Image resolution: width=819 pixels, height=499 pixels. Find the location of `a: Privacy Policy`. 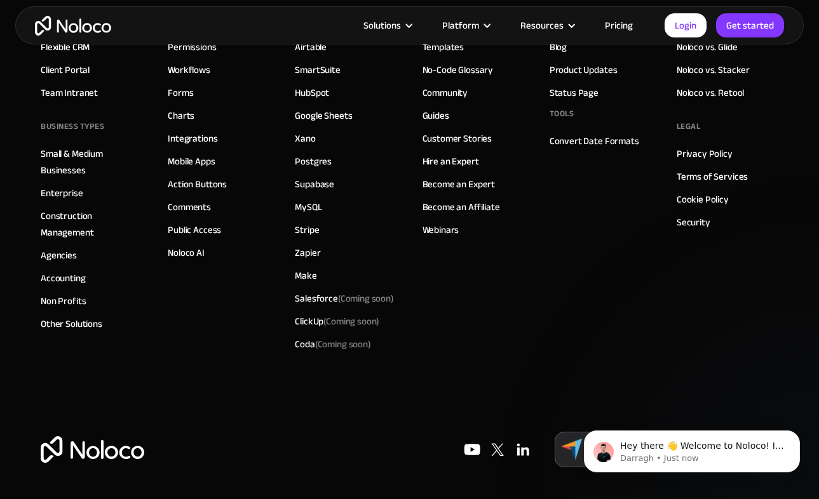

a: Privacy Policy is located at coordinates (705, 154).